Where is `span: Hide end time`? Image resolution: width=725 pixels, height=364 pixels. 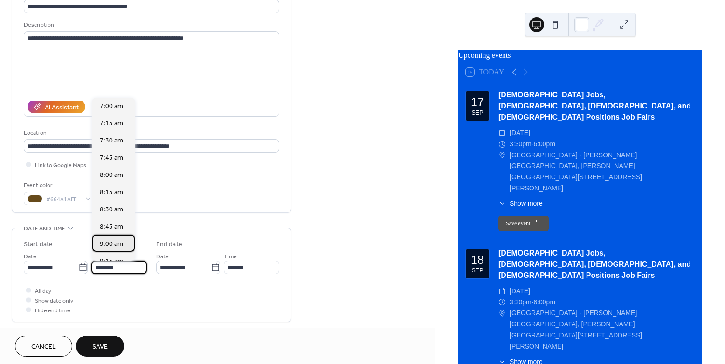 span: Hide end time is located at coordinates (53, 311).